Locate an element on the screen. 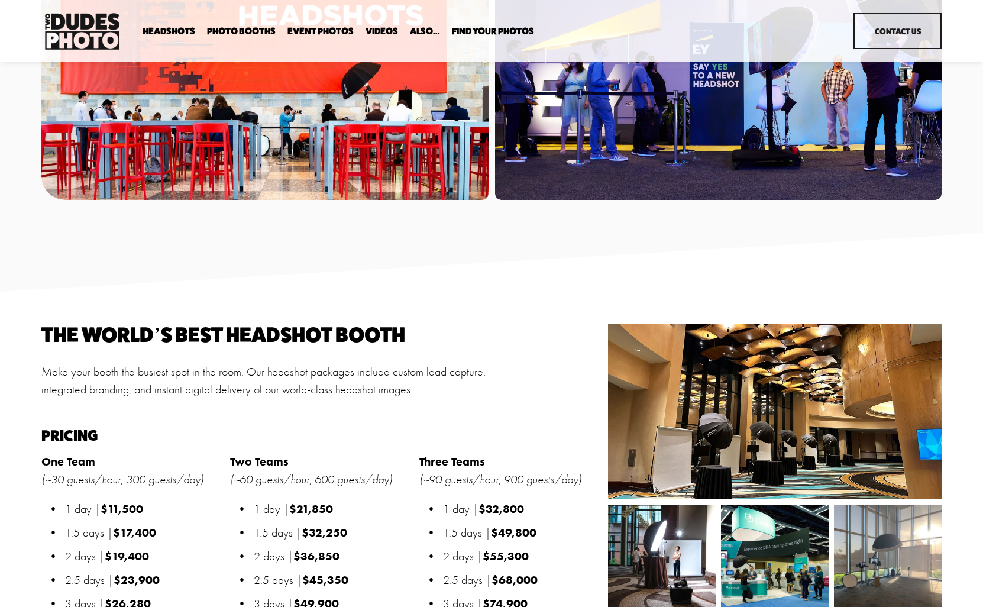 Image resolution: width=983 pixels, height=607 pixels. strong: One Team is located at coordinates (68, 461).